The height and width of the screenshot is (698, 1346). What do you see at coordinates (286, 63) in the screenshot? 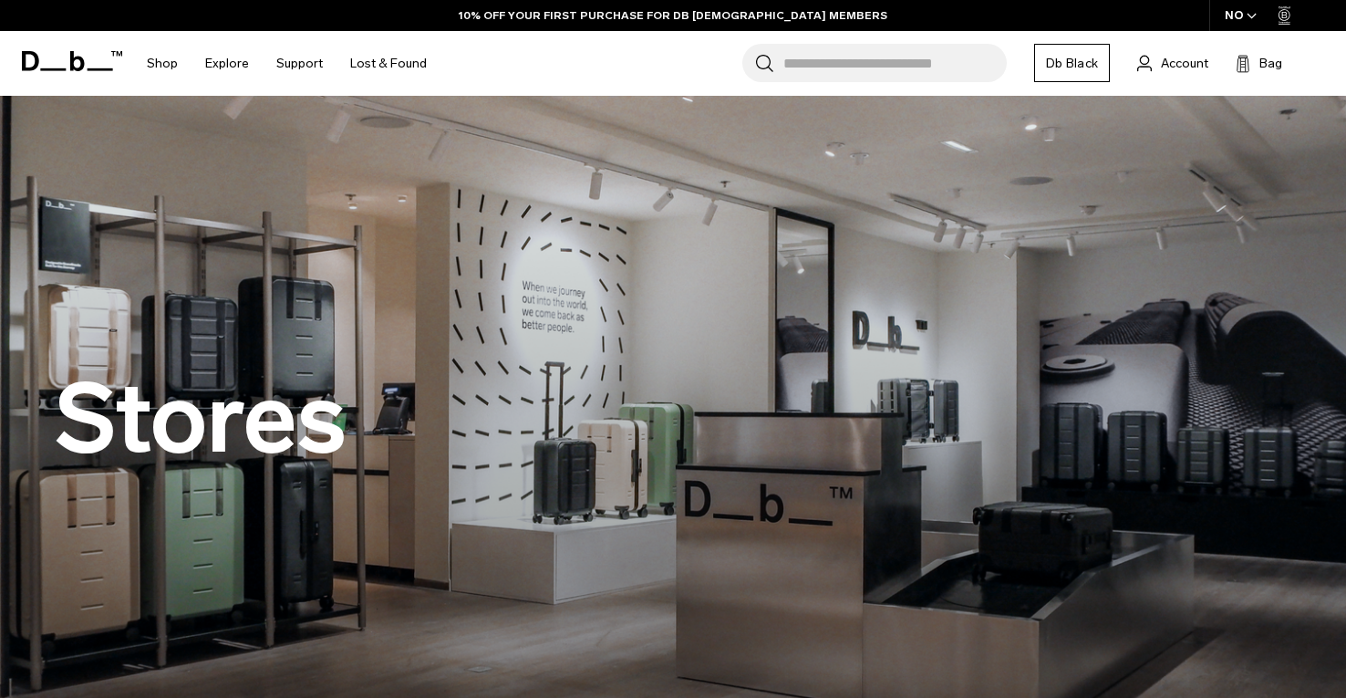
I see `nav: Main Navigation` at bounding box center [286, 63].